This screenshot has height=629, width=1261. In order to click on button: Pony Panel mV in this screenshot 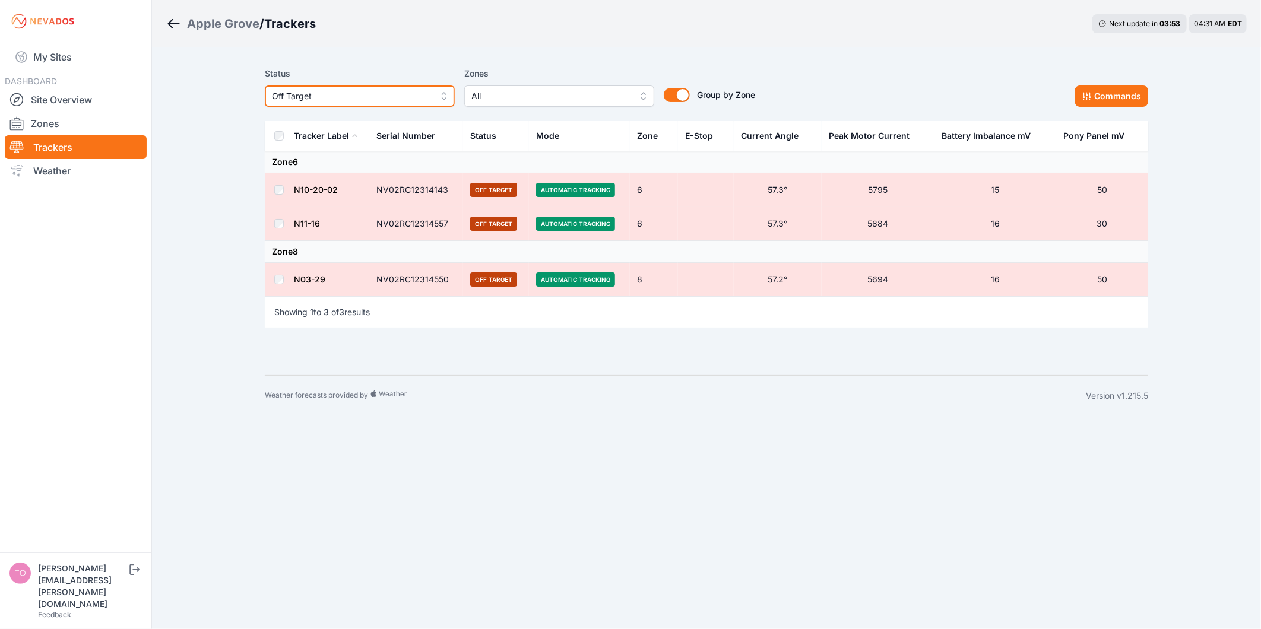, I will do `click(1098, 136)`.